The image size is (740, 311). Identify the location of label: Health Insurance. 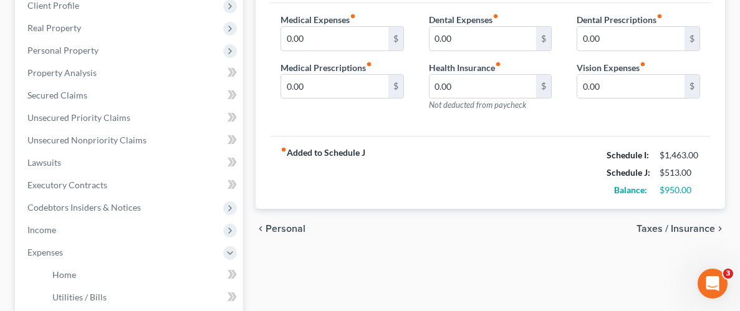
(465, 67).